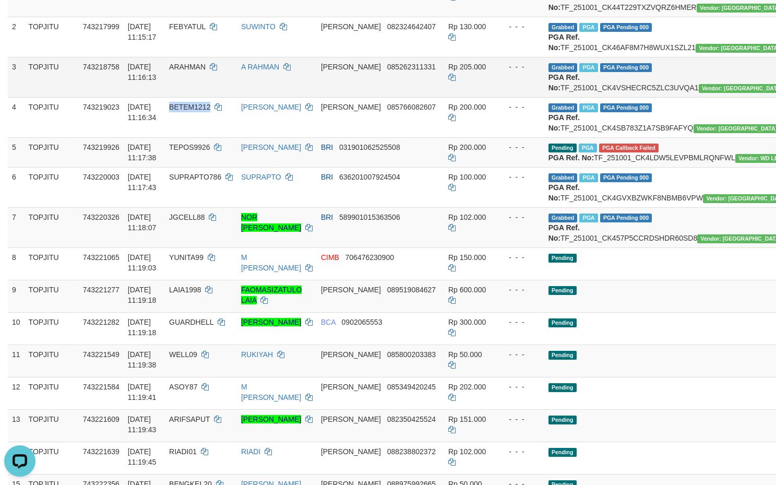 The image size is (776, 485). What do you see at coordinates (467, 387) in the screenshot?
I see `span: Rp 202.000` at bounding box center [467, 387].